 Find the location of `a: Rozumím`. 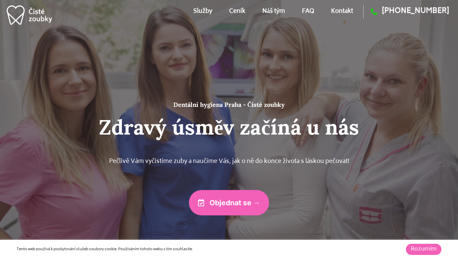

a: Rozumím is located at coordinates (423, 249).